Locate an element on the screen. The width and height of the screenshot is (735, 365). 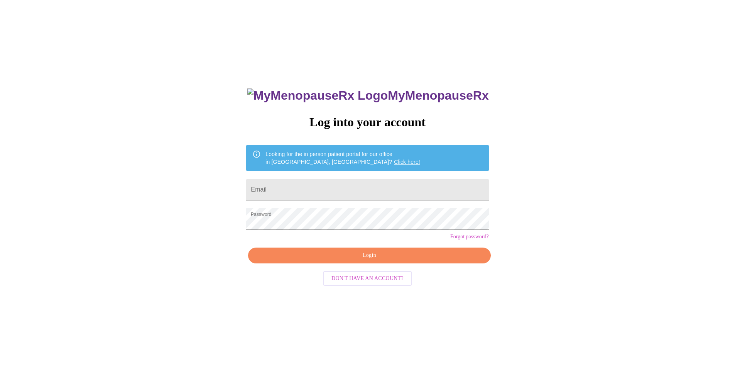
h3: MyMenopauseRx is located at coordinates (368, 95).